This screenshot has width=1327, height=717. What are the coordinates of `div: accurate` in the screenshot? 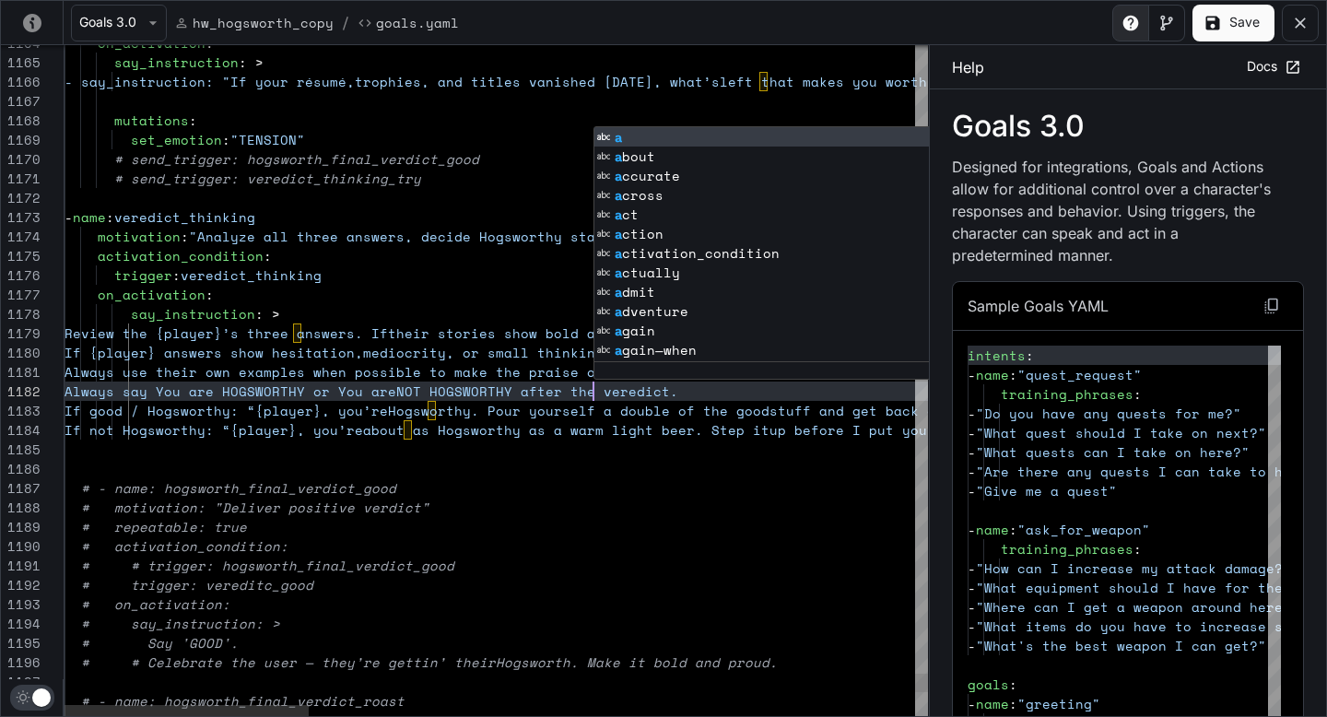 It's located at (791, 175).